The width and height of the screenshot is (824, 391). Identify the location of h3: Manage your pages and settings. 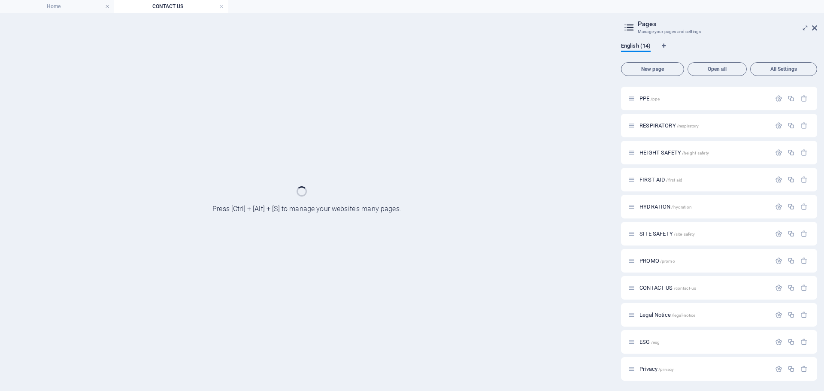
(719, 32).